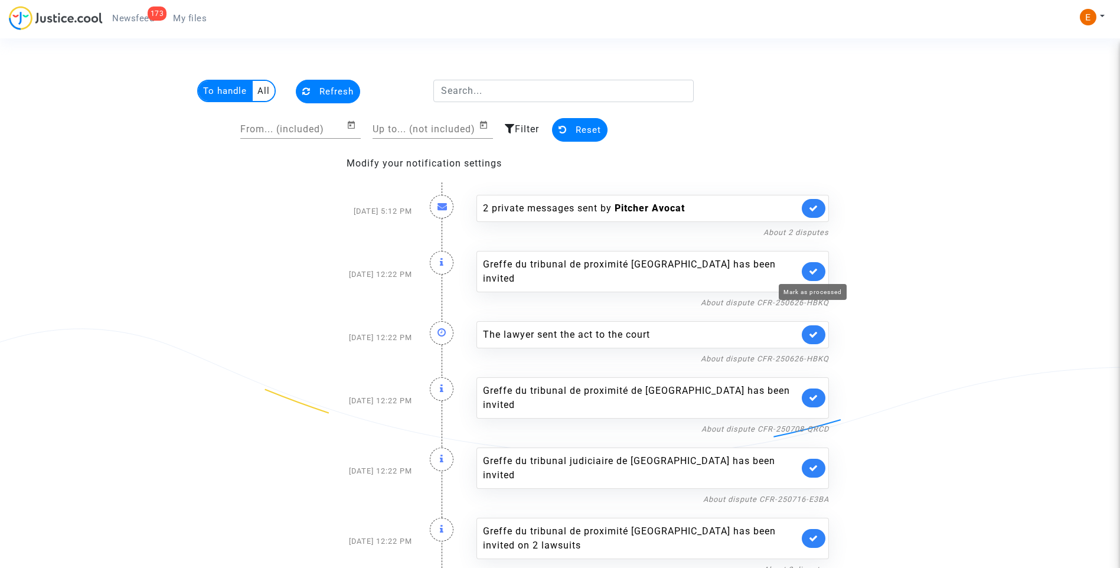 The image size is (1120, 568). Describe the element at coordinates (563, 91) in the screenshot. I see `input: Search...` at that location.